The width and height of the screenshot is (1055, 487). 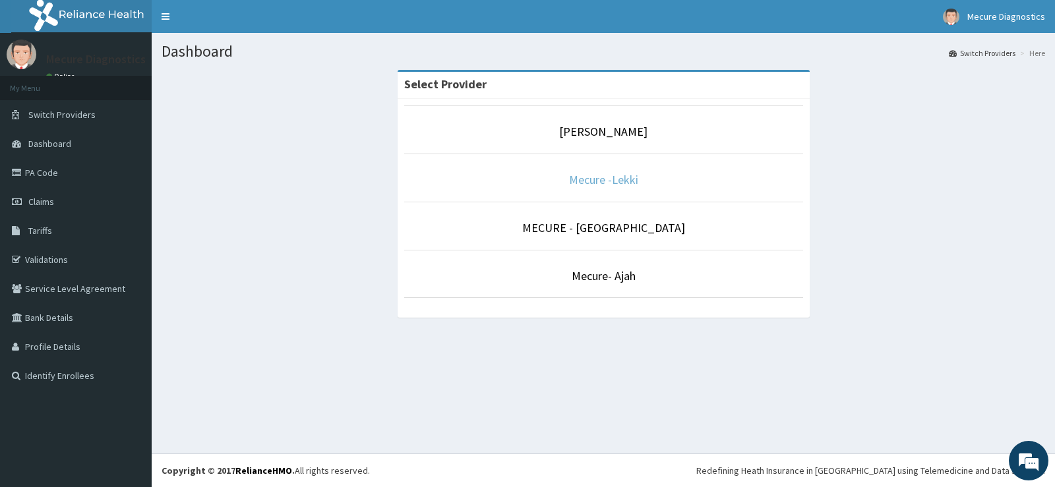 I want to click on h1: Dashboard, so click(x=603, y=51).